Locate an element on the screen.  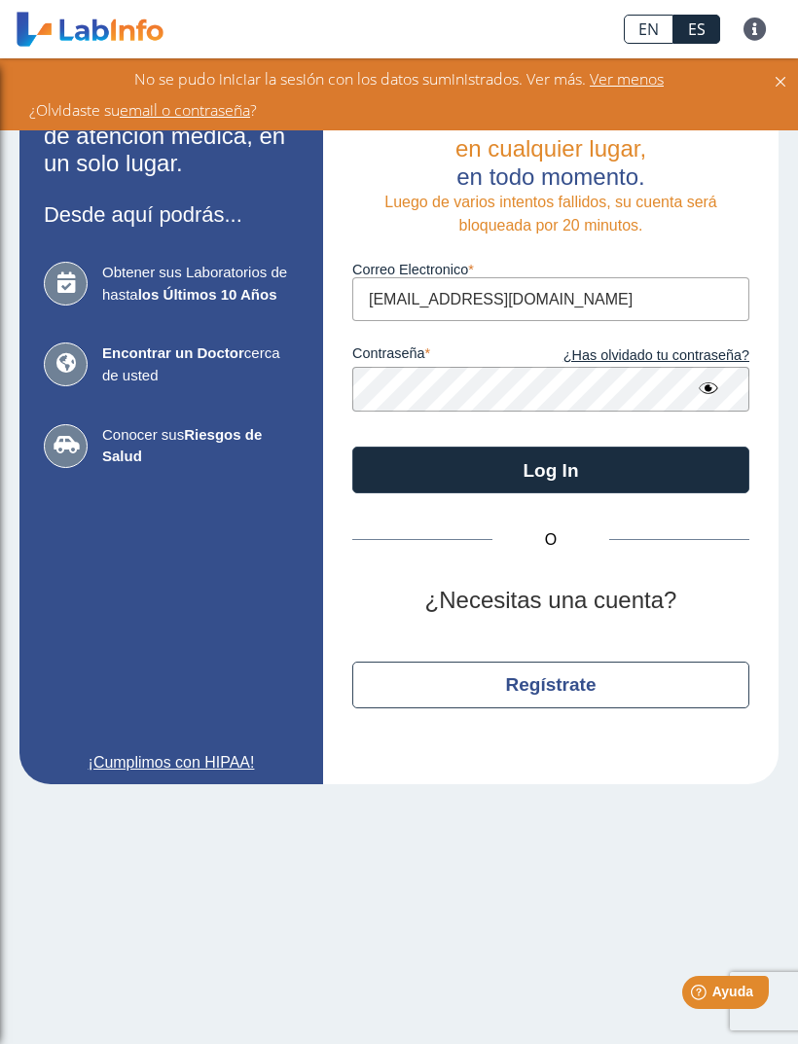
a: ¿Has olvidado tu contraseña? is located at coordinates (650, 356).